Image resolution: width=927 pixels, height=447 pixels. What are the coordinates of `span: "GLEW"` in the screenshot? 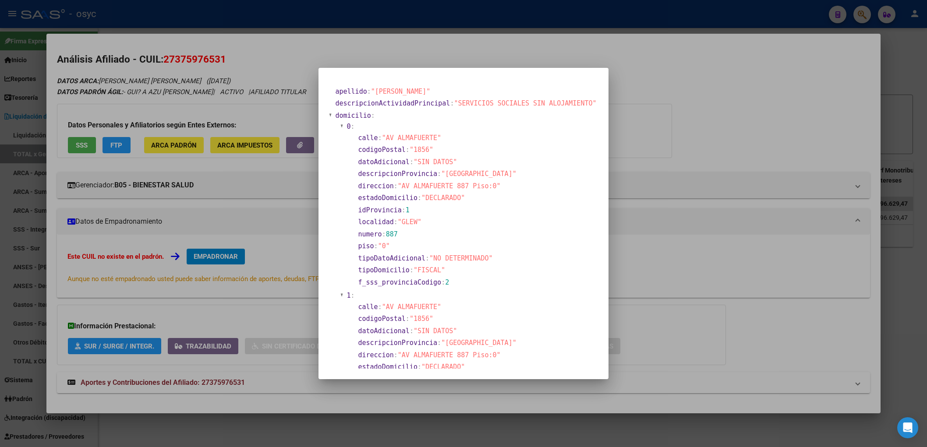 It's located at (410, 222).